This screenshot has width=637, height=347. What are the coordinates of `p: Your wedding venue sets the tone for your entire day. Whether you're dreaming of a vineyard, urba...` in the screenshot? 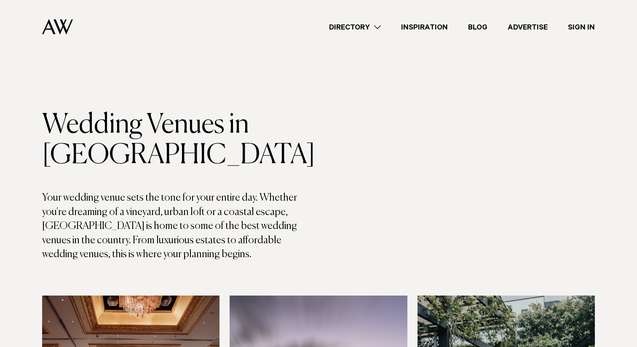 It's located at (180, 226).